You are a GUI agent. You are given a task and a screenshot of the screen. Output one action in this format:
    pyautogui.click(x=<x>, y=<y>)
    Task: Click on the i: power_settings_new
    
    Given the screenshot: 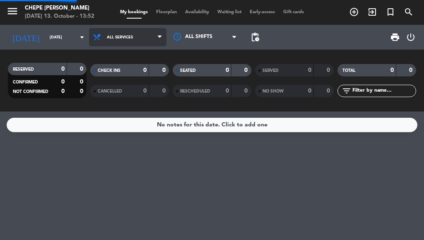 What is the action you would take?
    pyautogui.click(x=410, y=37)
    